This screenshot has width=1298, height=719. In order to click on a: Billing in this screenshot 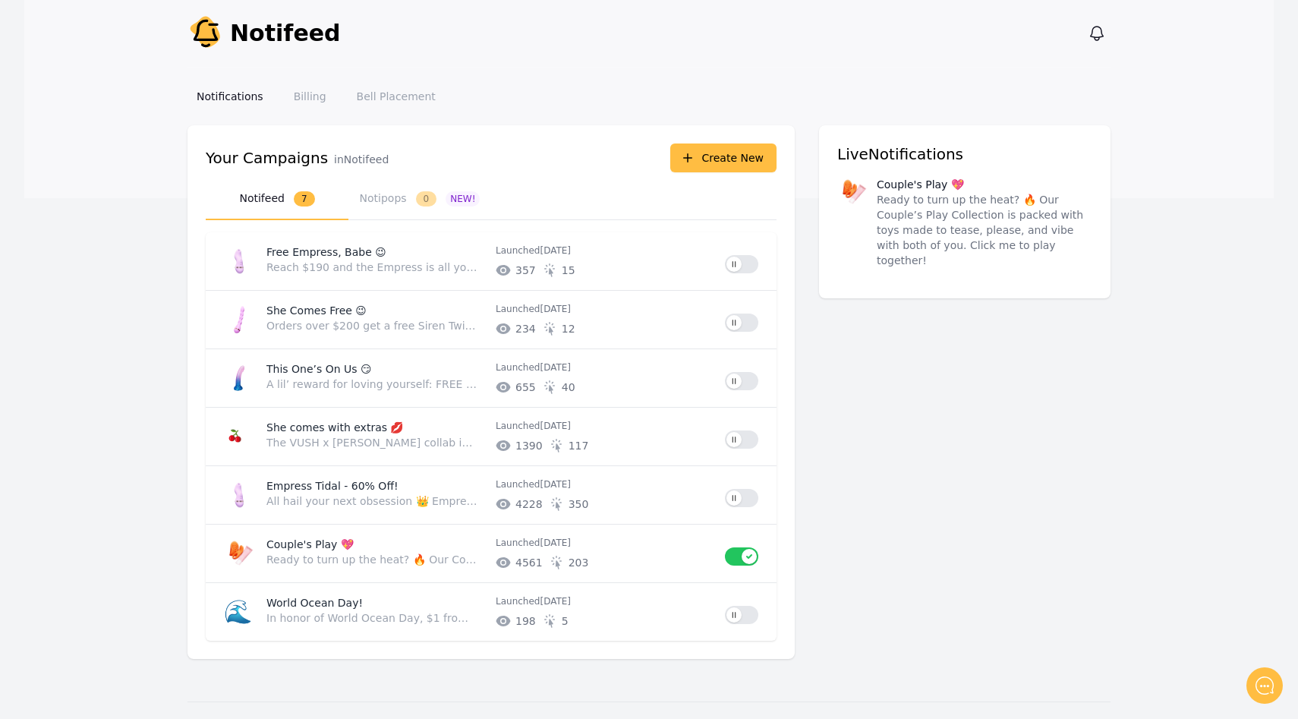, I will do `click(310, 96)`.